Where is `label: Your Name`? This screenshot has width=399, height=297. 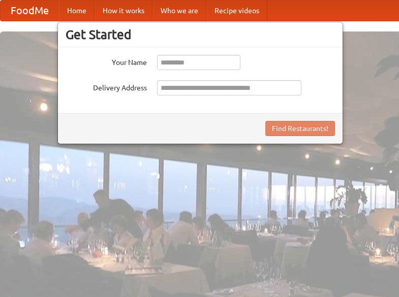
label: Your Name is located at coordinates (106, 61).